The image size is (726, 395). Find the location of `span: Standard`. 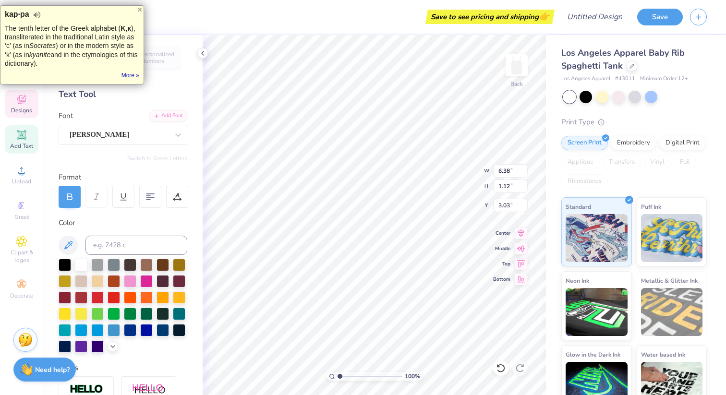

span: Standard is located at coordinates (578, 207).